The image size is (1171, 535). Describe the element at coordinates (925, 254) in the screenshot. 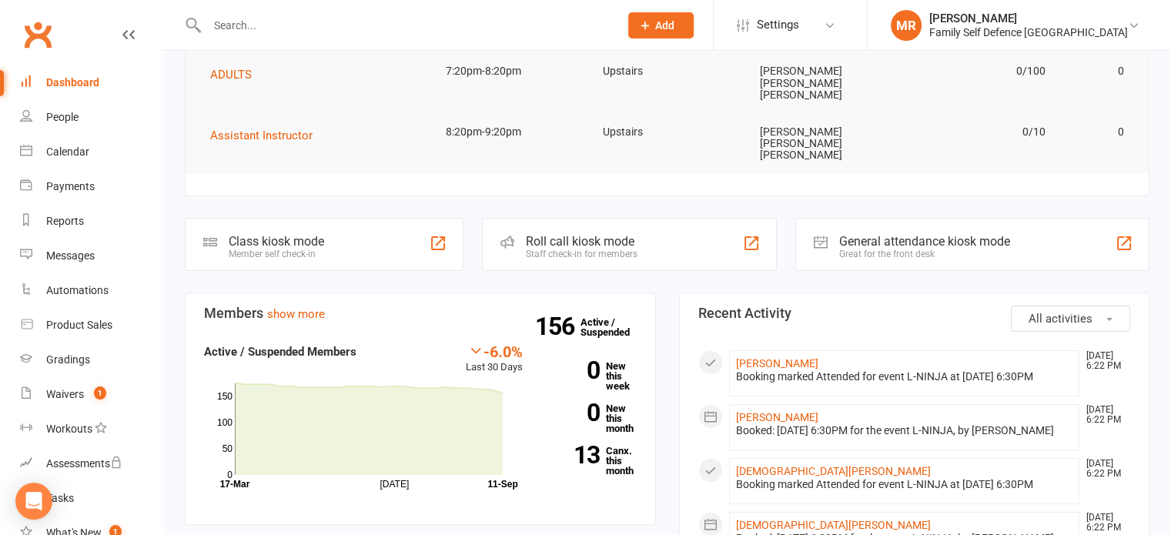

I see `div: Great for the front desk` at that location.